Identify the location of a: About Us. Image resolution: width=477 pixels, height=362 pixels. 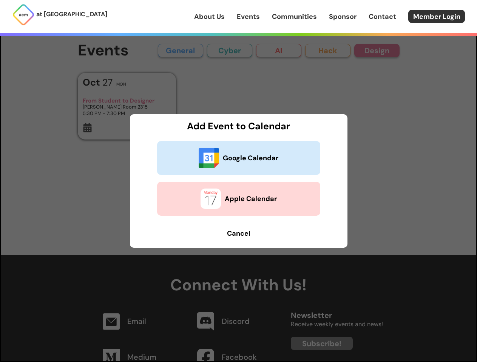
(209, 17).